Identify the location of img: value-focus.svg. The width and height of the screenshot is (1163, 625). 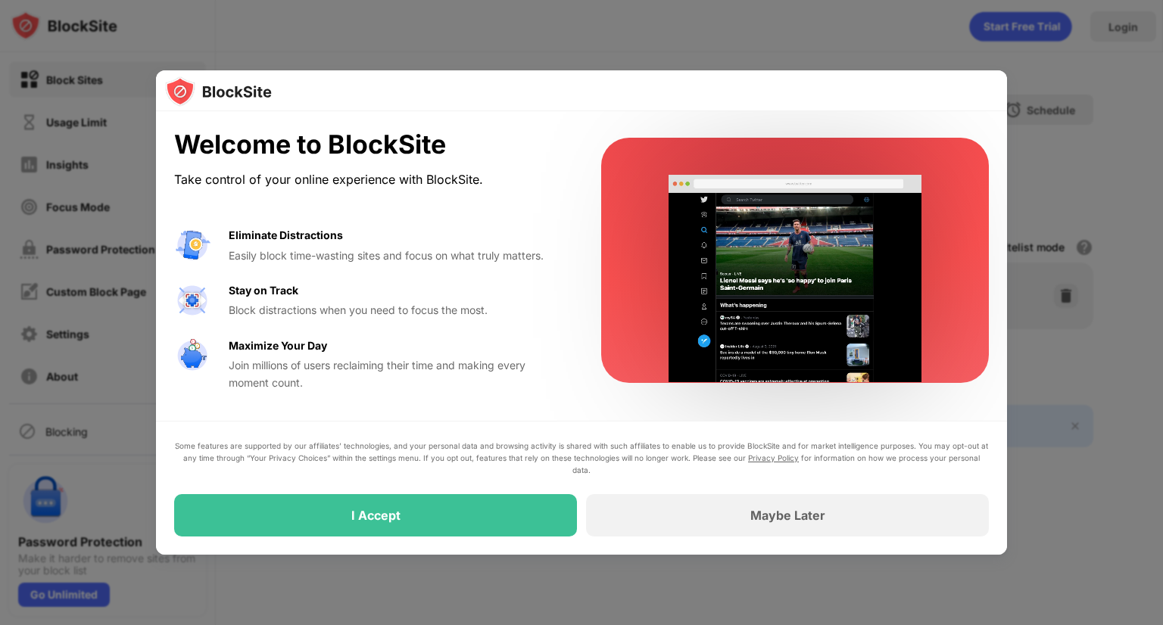
(192, 301).